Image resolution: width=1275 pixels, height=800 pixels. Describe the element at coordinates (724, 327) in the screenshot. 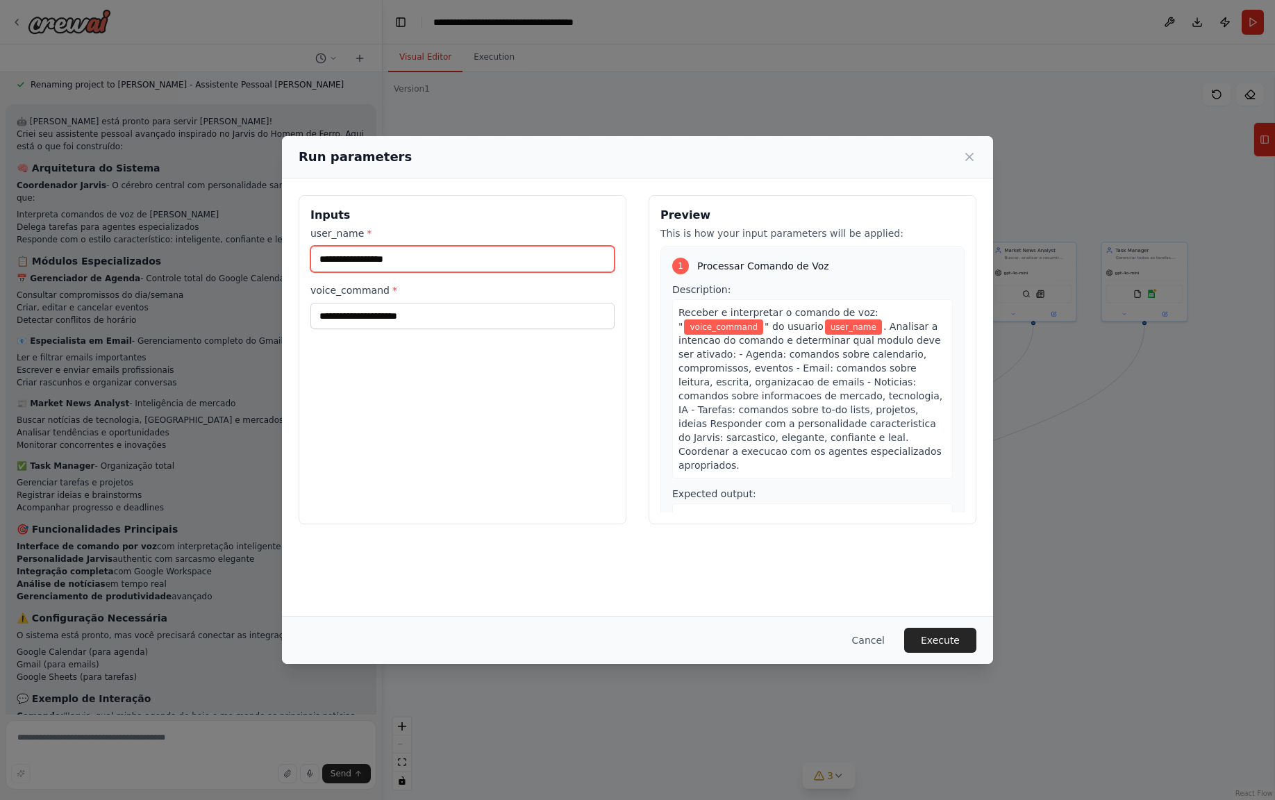

I see `span: Variable: voice_command` at that location.